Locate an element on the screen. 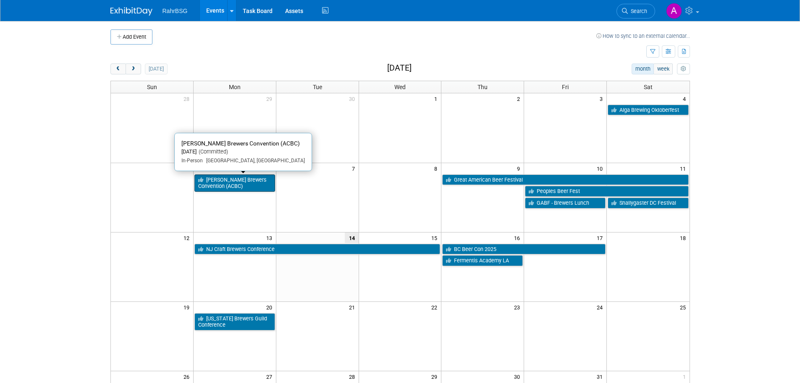 The height and width of the screenshot is (383, 800). span: 2 is located at coordinates (520, 98).